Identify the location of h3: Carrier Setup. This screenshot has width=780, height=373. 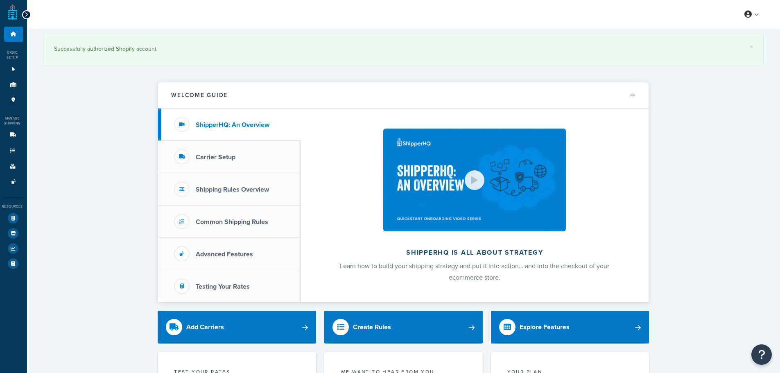
(215, 157).